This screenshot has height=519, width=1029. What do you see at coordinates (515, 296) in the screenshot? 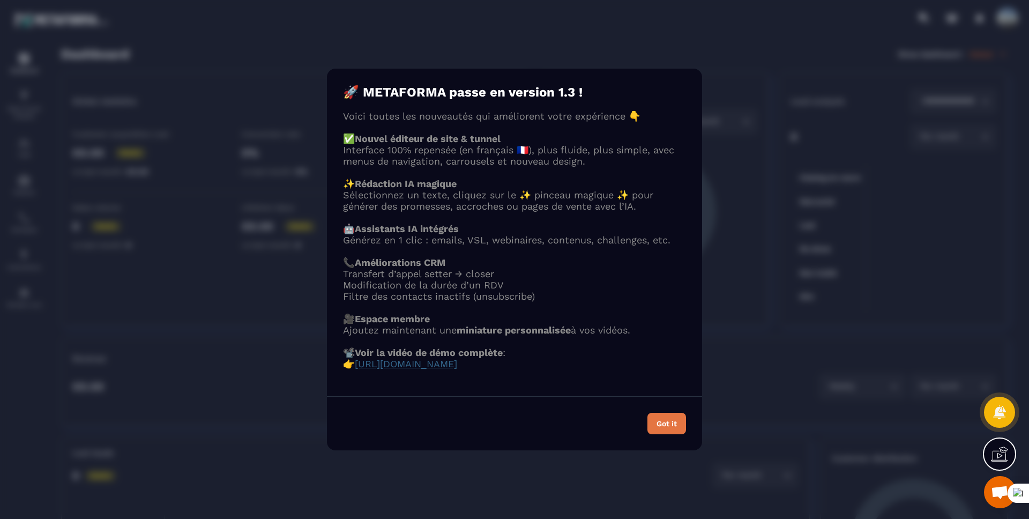
I see `li: Filtre des contacts inactifs (unsubscribe)` at bounding box center [515, 296].